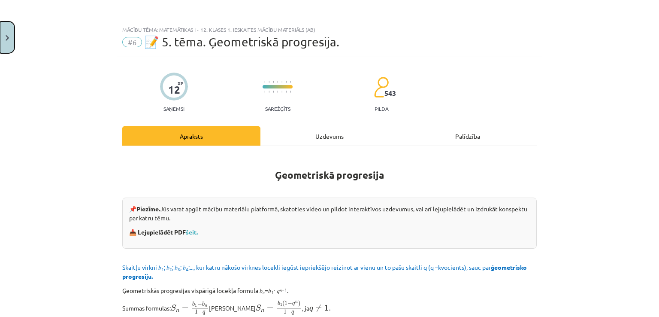 This screenshot has height=317, width=659. Describe the element at coordinates (283, 289) in the screenshot. I see `sup: 𝑛−1` at that location.